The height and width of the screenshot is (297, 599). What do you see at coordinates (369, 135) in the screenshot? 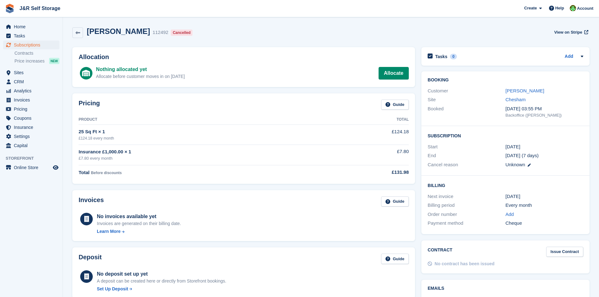
I see `td: £124.18` at bounding box center [369, 135].